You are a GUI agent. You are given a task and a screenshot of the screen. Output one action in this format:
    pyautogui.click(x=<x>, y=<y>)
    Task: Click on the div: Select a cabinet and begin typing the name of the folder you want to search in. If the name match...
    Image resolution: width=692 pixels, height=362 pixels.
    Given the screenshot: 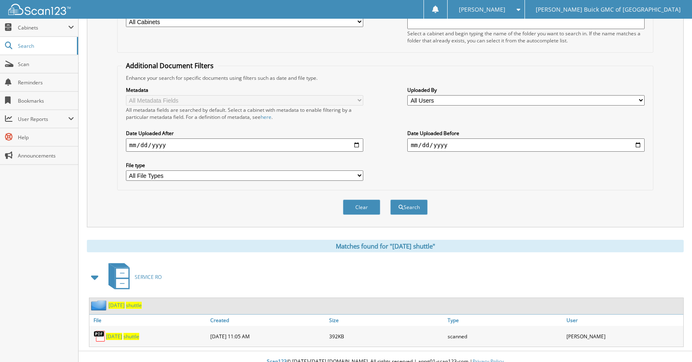 What is the action you would take?
    pyautogui.click(x=526, y=37)
    